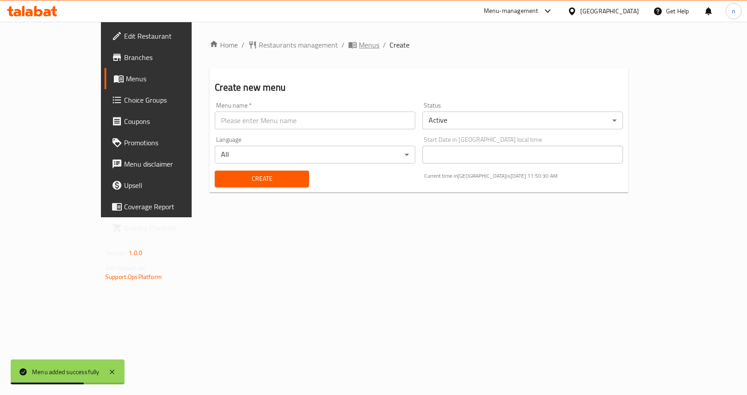  What do you see at coordinates (733, 11) in the screenshot?
I see `span: n` at bounding box center [733, 11].